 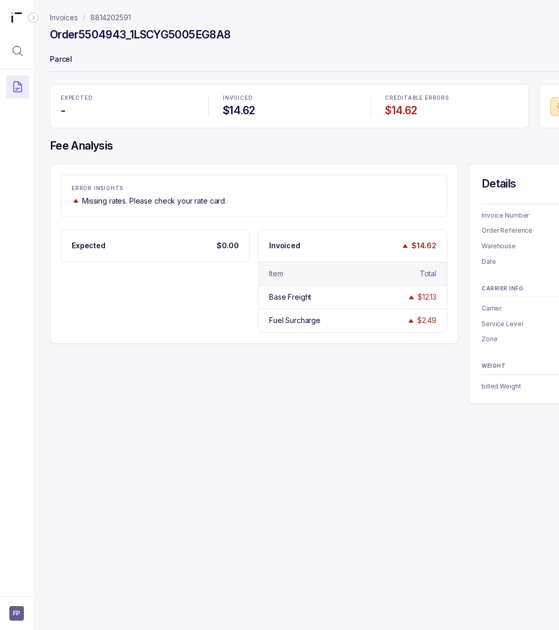 I want to click on p: Missing rates. Please check your rate card., so click(x=154, y=201).